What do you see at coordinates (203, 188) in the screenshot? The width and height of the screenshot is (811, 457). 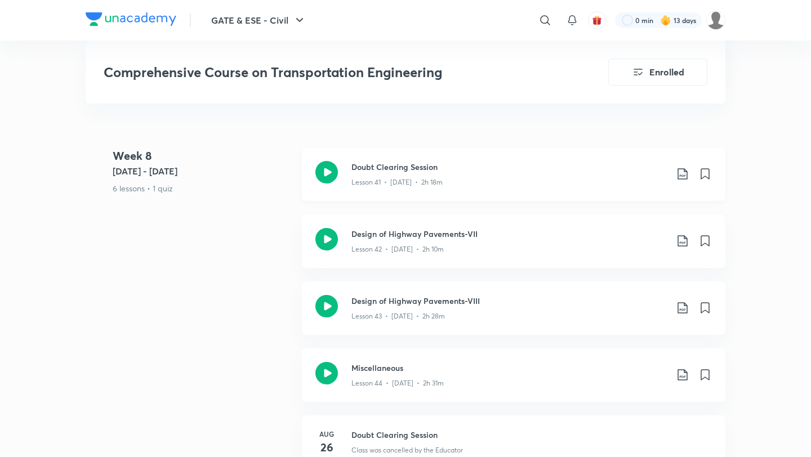 I see `p: 6 lessons • 1 quiz` at bounding box center [203, 188].